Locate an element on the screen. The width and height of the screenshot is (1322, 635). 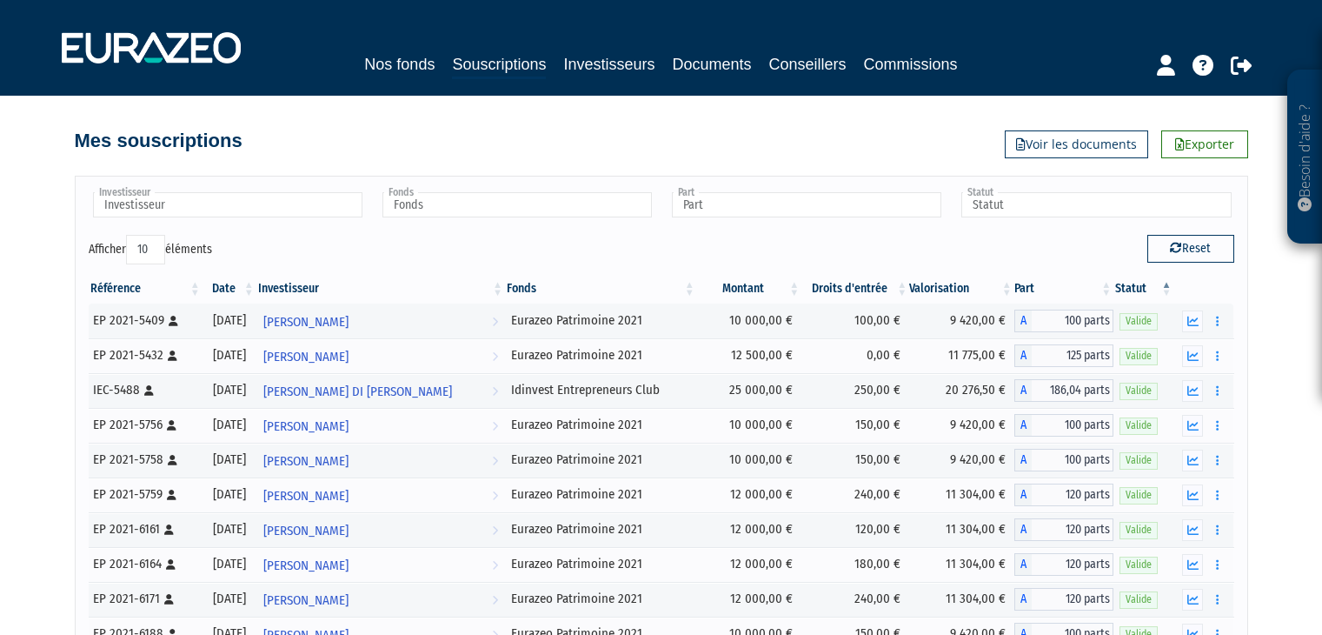
img: 1732889491-logotype_eurazeo_blanc_rvb.png is located at coordinates (151, 48).